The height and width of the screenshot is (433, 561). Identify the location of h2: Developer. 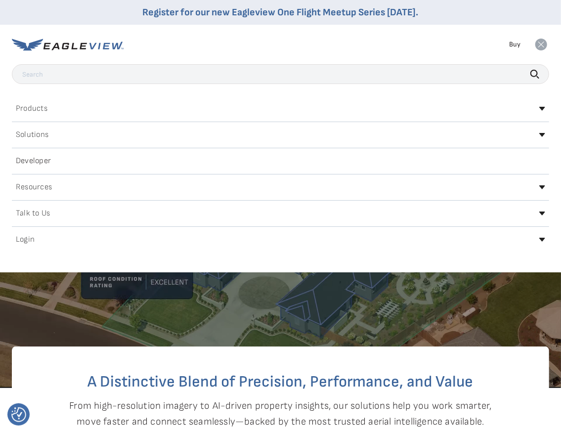
(33, 161).